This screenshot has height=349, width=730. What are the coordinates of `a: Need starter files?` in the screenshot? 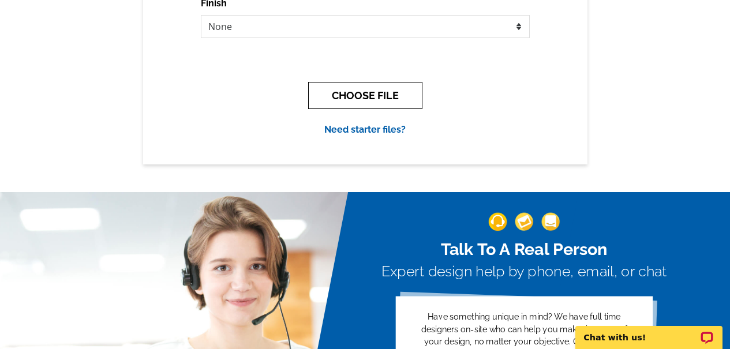 It's located at (365, 129).